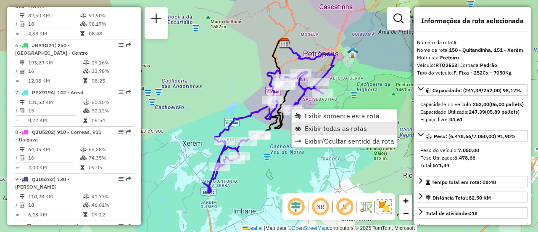 The width and height of the screenshot is (538, 232). What do you see at coordinates (309, 228) in the screenshot?
I see `a: OpenStreetMap` at bounding box center [309, 228].